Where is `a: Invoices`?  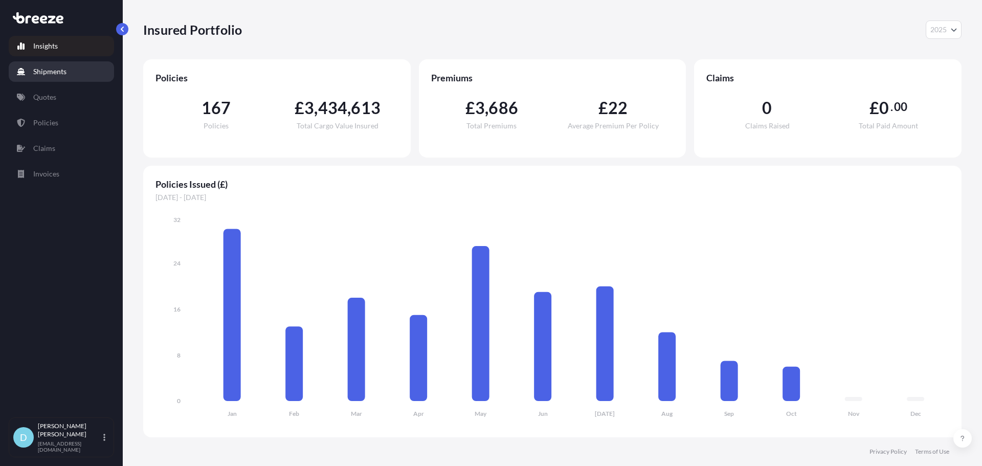 a: Invoices is located at coordinates (61, 174).